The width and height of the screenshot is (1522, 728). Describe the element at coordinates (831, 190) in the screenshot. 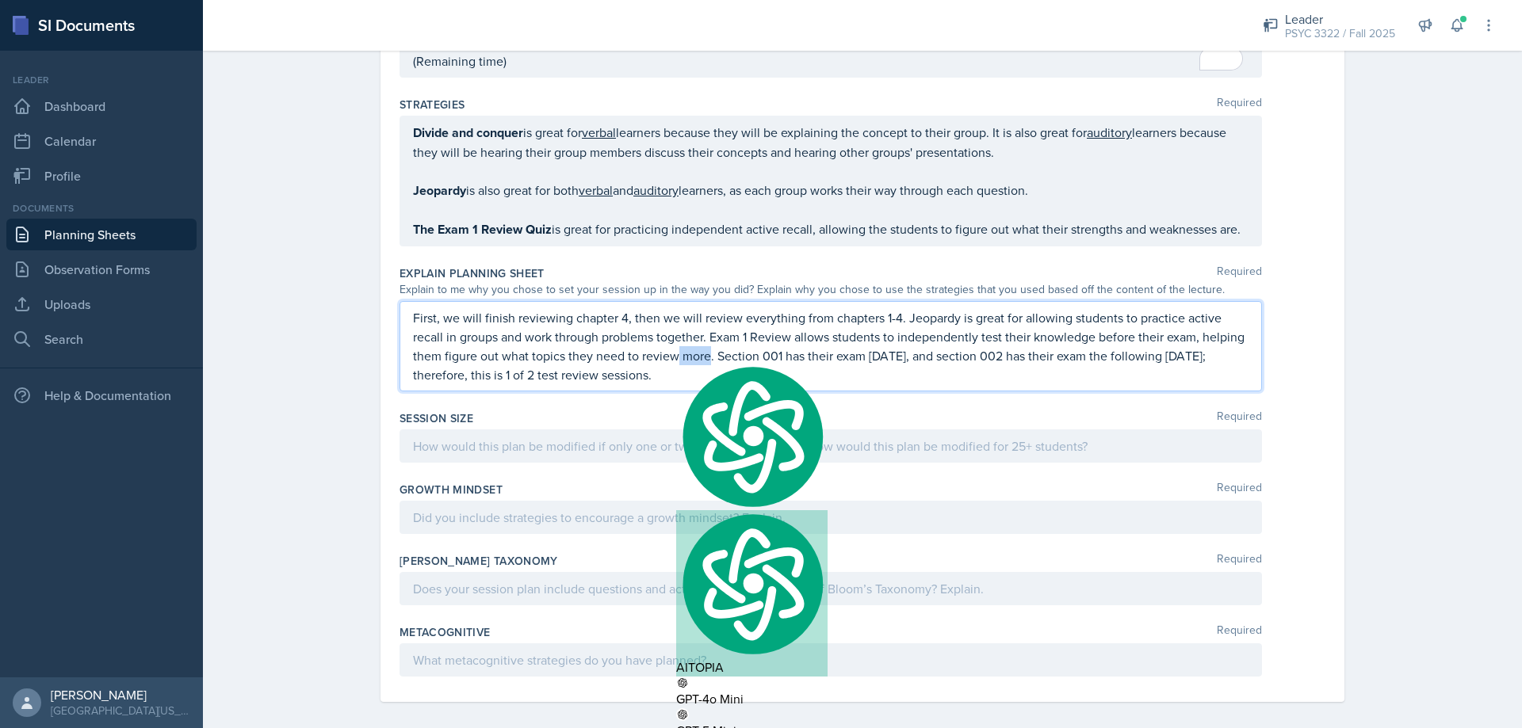

I see `p: is also great for both and learners, as each group works their way through each question.` at that location.